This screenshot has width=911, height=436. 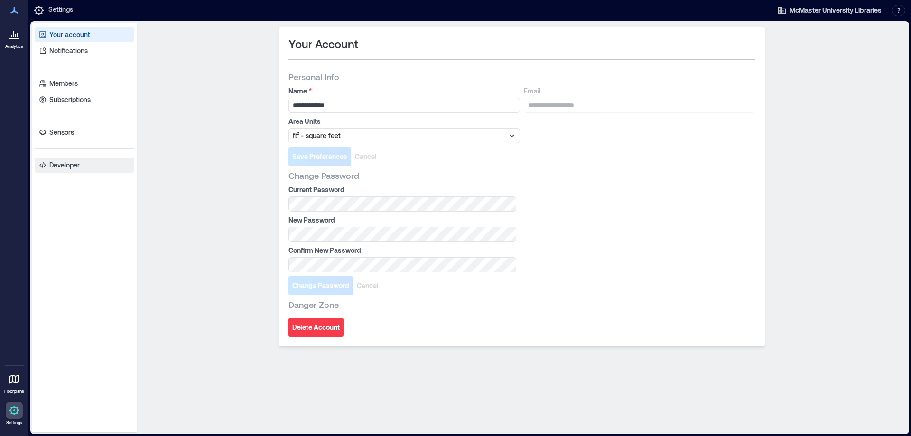 What do you see at coordinates (84, 51) in the screenshot?
I see `a: Notifications` at bounding box center [84, 51].